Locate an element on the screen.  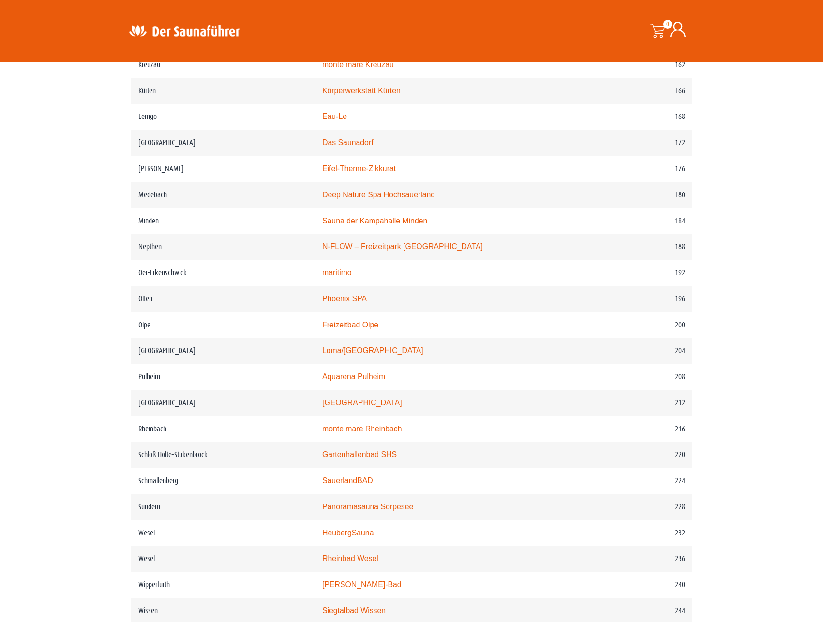
td: Olfen is located at coordinates (223, 299).